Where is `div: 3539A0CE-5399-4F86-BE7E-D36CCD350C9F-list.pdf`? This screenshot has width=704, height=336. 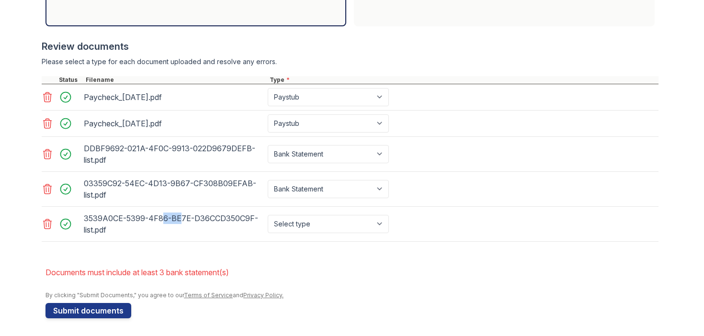 div: 3539A0CE-5399-4F86-BE7E-D36CCD350C9F-list.pdf is located at coordinates (174, 224).